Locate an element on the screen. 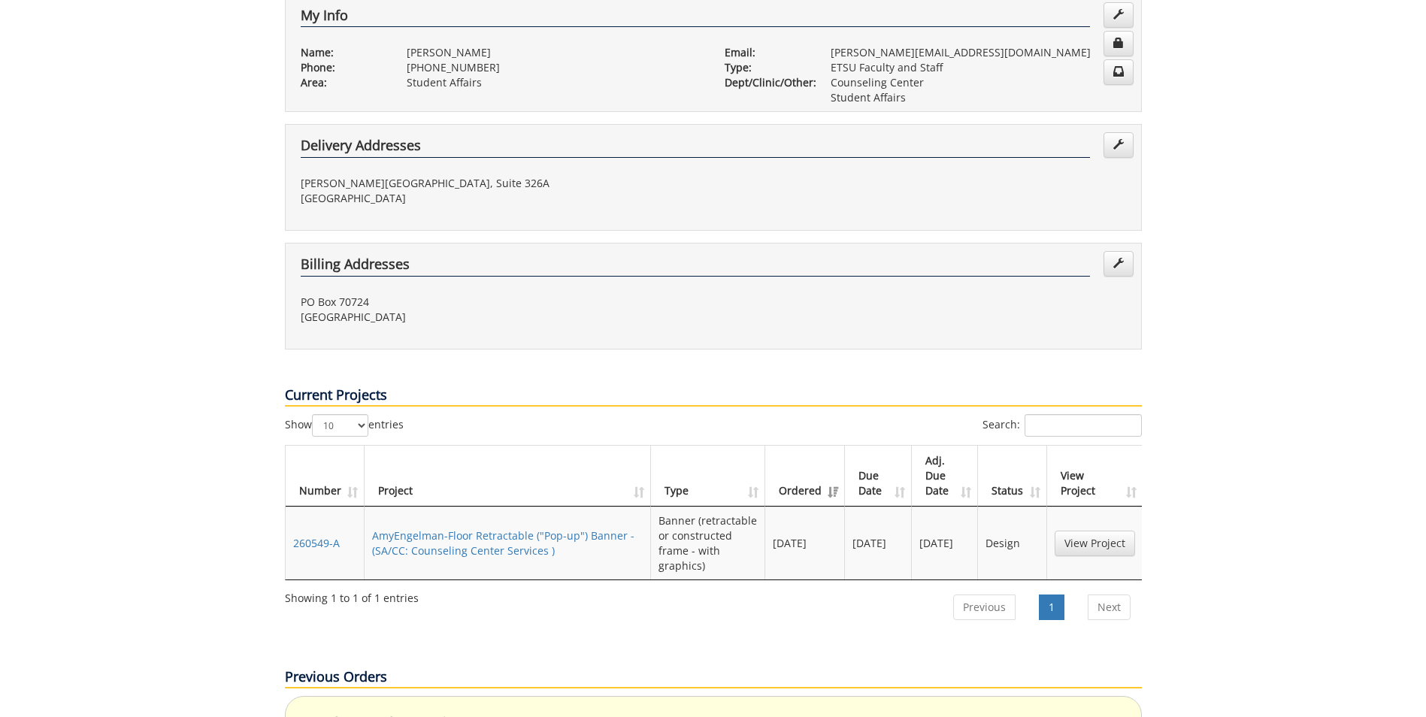  th: Due Date: activate to sort column ascending is located at coordinates (878, 476).